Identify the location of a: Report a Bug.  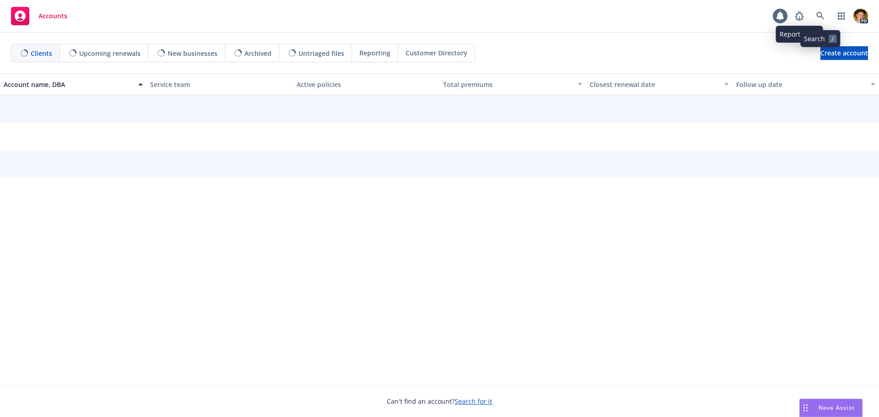
(800, 16).